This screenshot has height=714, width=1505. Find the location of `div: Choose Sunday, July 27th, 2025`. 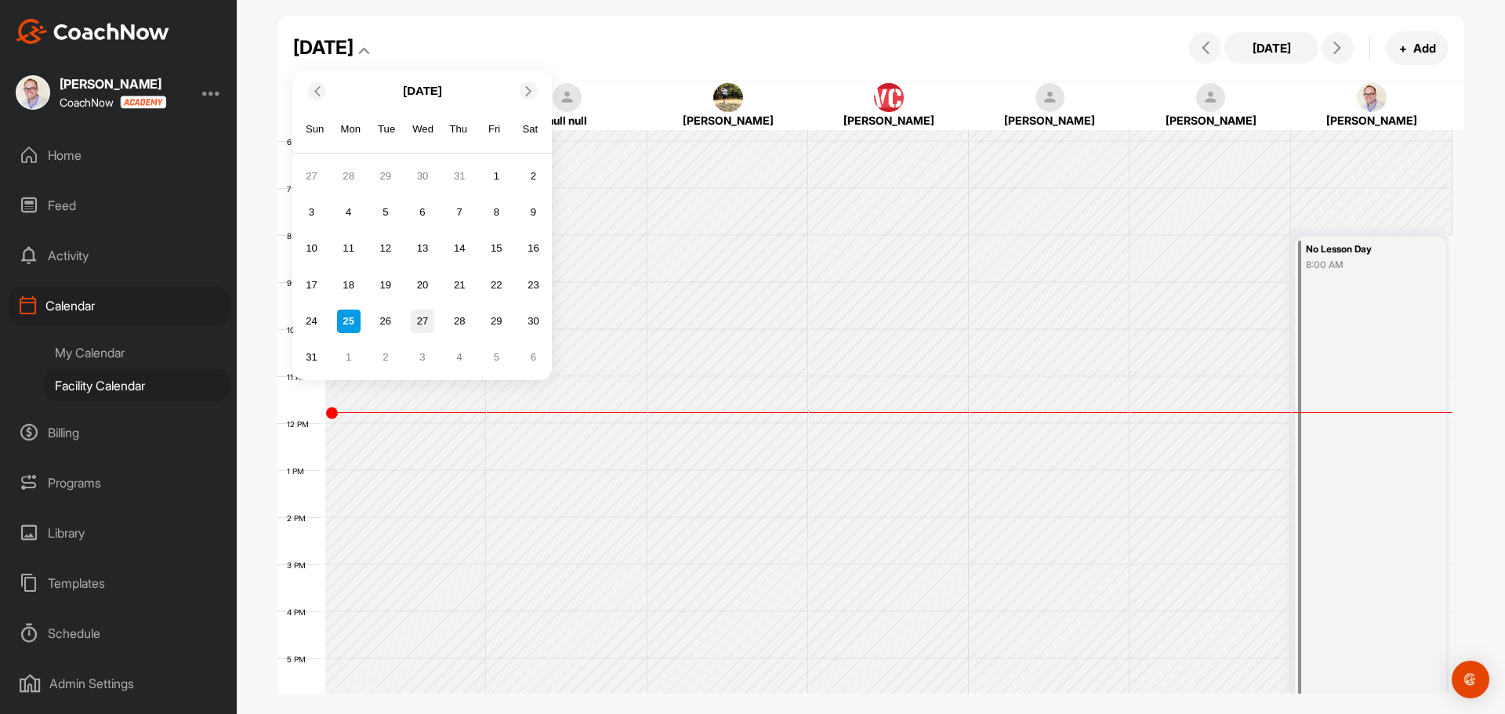

div: Choose Sunday, July 27th, 2025 is located at coordinates (311, 176).